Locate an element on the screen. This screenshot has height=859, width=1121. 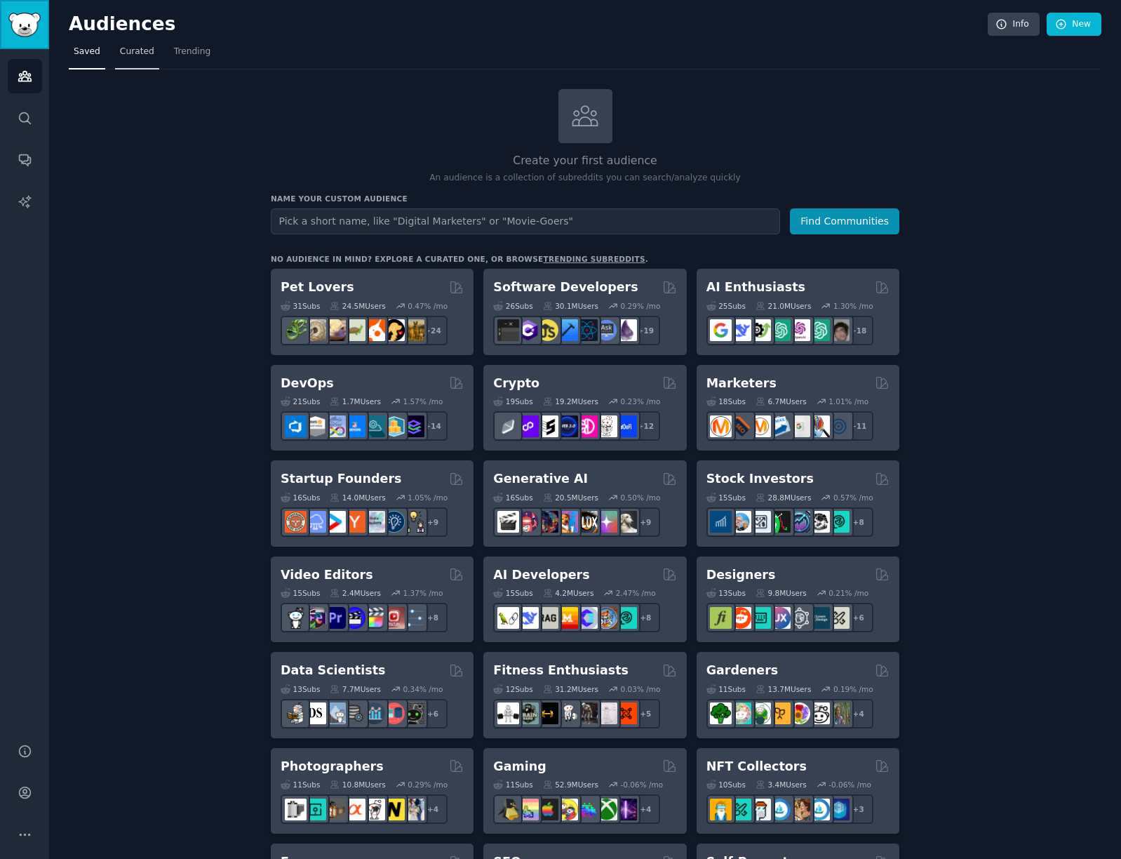
img: physicaltherapy is located at coordinates (606, 713).